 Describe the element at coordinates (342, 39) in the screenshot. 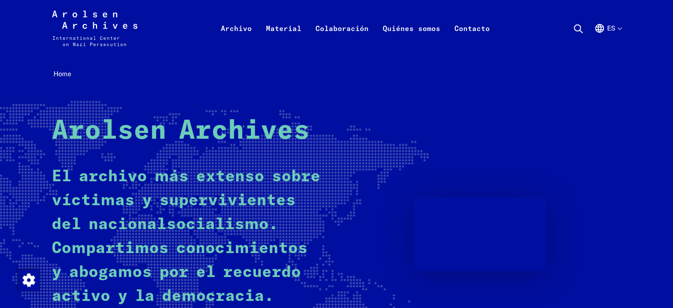

I see `a: Colaboración` at that location.